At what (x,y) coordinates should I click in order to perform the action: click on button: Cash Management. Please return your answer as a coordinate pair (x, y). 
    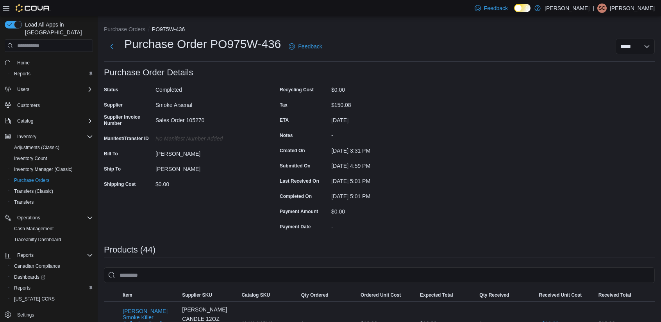
    Looking at the image, I should click on (52, 229).